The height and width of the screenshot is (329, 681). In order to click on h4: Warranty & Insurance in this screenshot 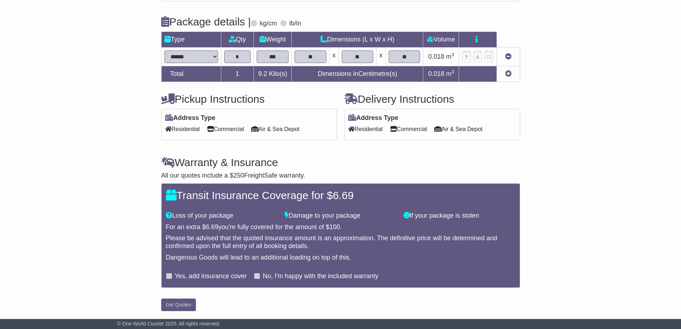, I will do `click(341, 162)`.